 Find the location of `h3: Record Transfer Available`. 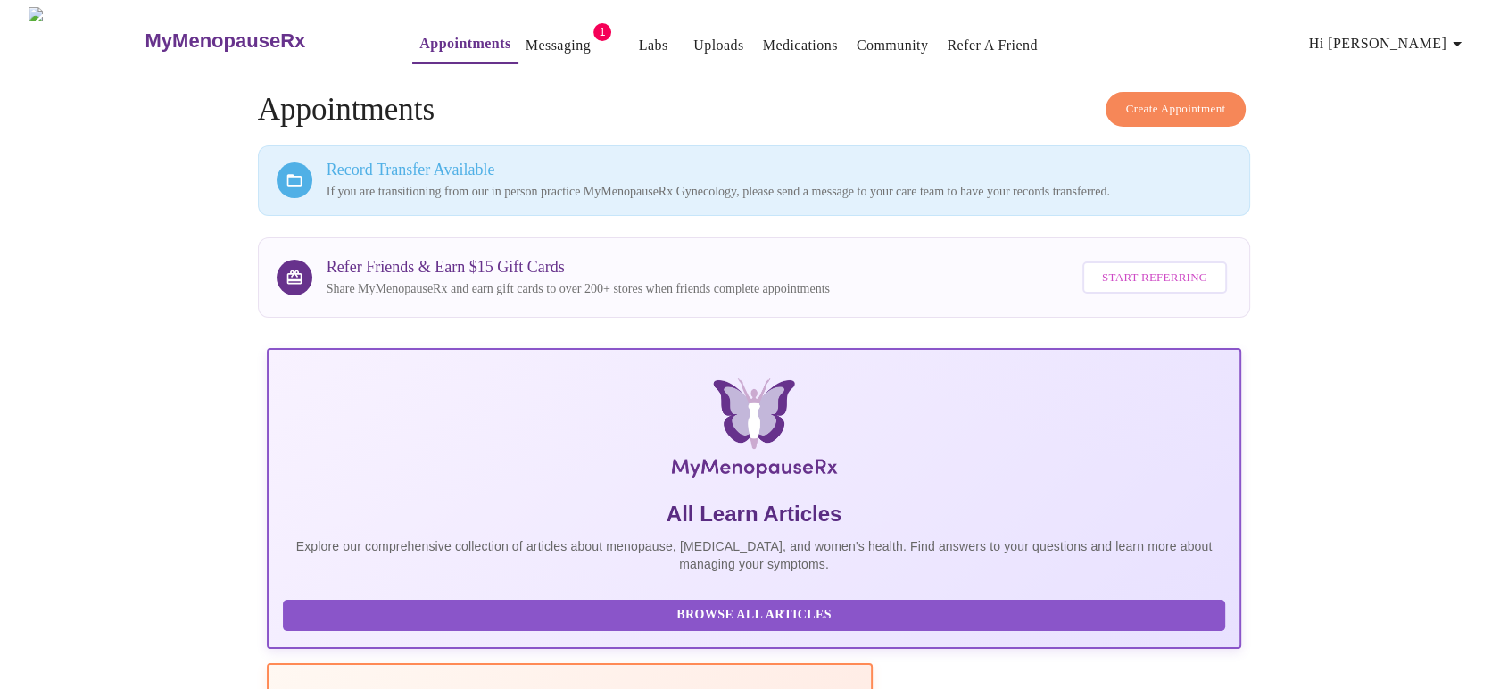

h3: Record Transfer Available is located at coordinates (779, 170).